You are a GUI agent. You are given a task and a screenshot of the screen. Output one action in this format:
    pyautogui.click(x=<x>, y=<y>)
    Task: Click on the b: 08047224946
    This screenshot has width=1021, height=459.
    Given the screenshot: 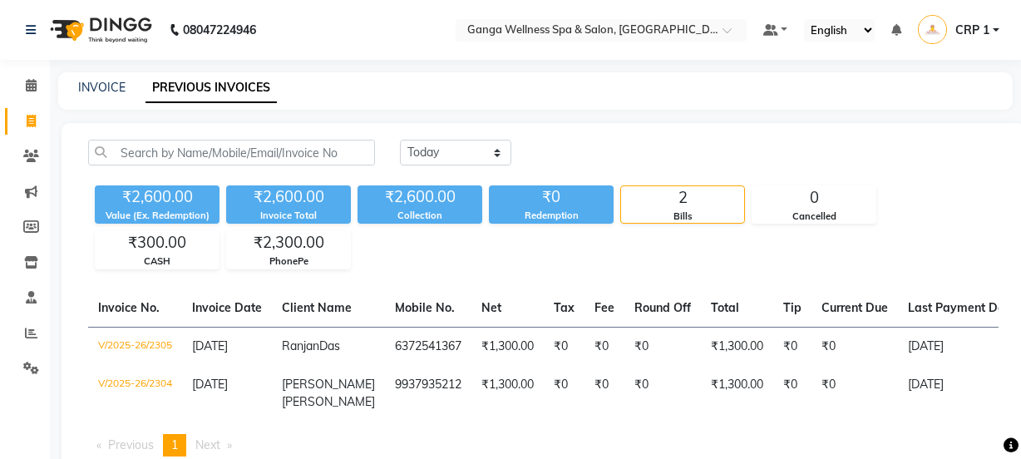 What is the action you would take?
    pyautogui.click(x=220, y=30)
    